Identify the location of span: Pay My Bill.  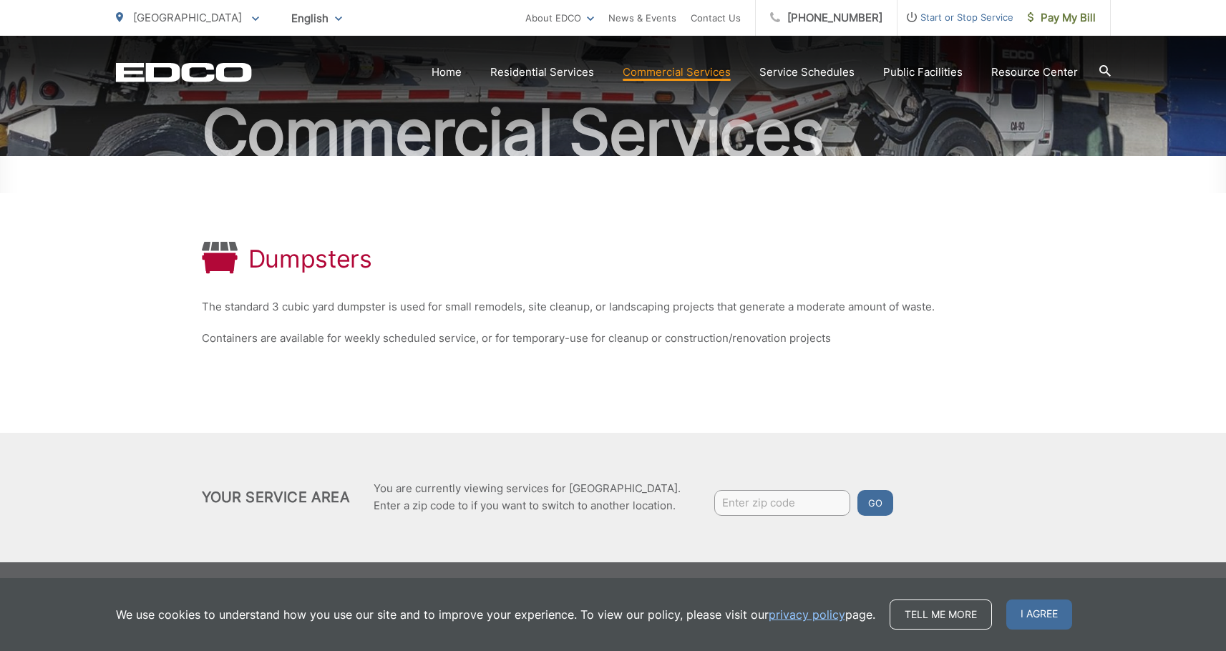
(1061, 18).